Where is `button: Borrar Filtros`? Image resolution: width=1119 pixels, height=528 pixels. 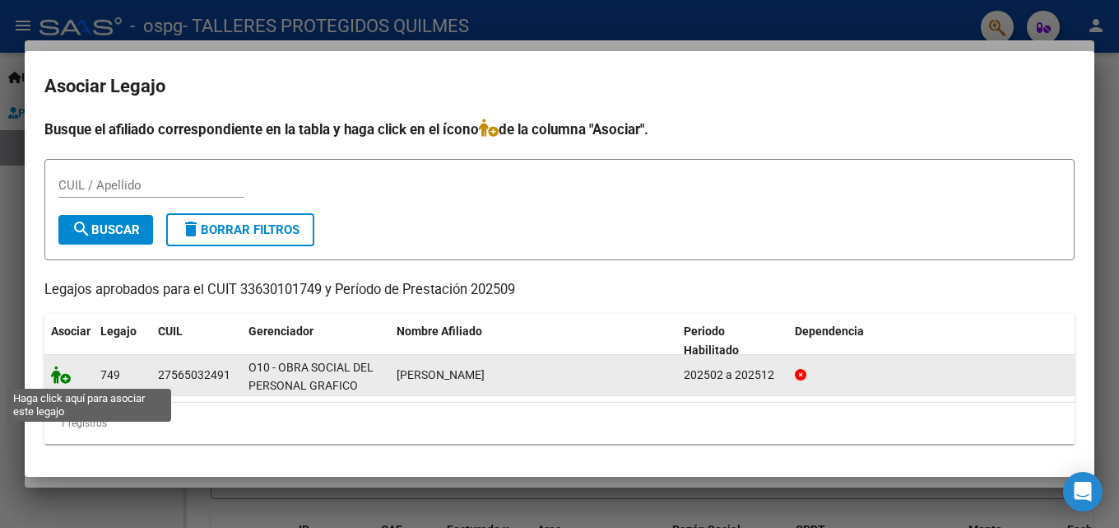
button: Borrar Filtros is located at coordinates (240, 230).